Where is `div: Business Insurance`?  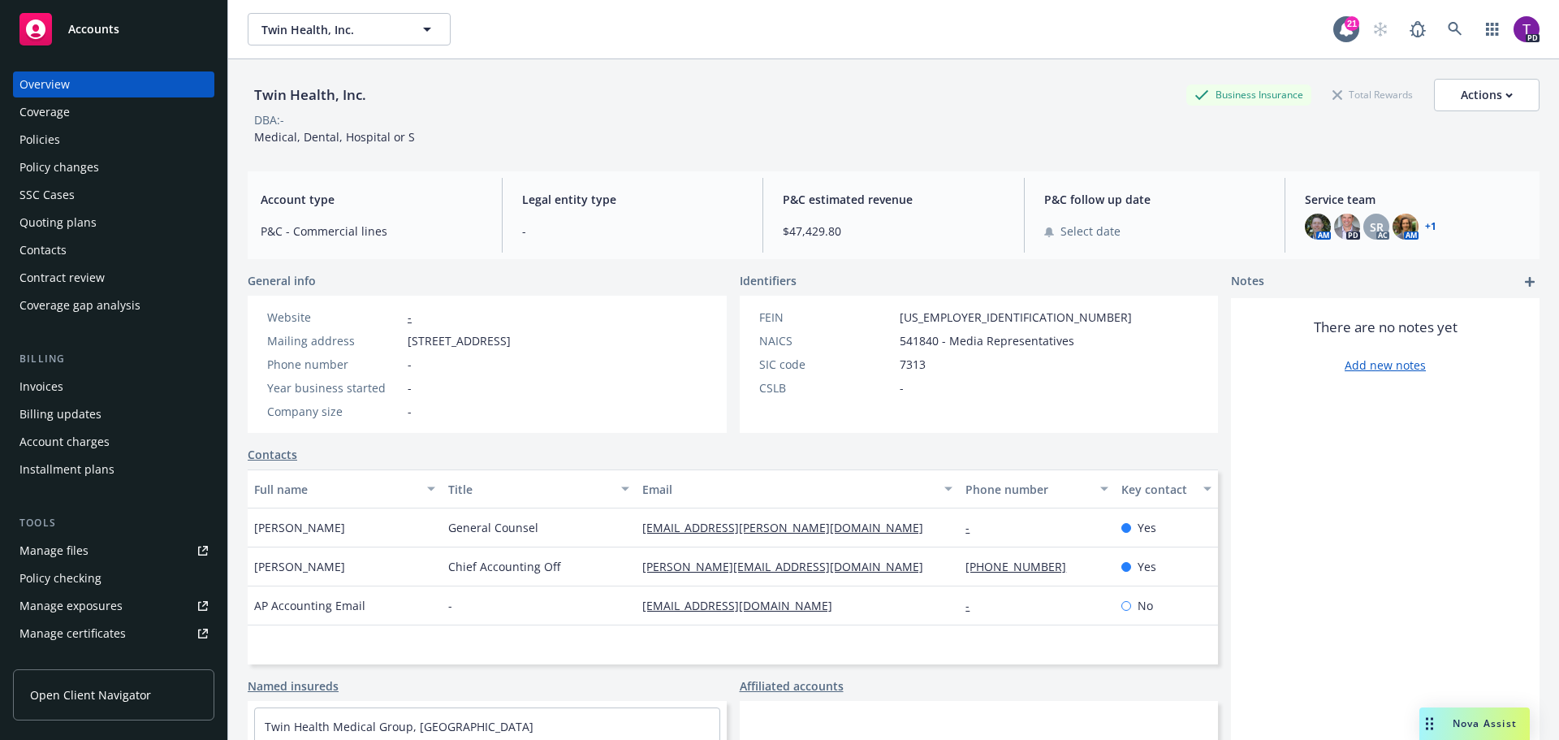 div: Business Insurance is located at coordinates (1249, 94).